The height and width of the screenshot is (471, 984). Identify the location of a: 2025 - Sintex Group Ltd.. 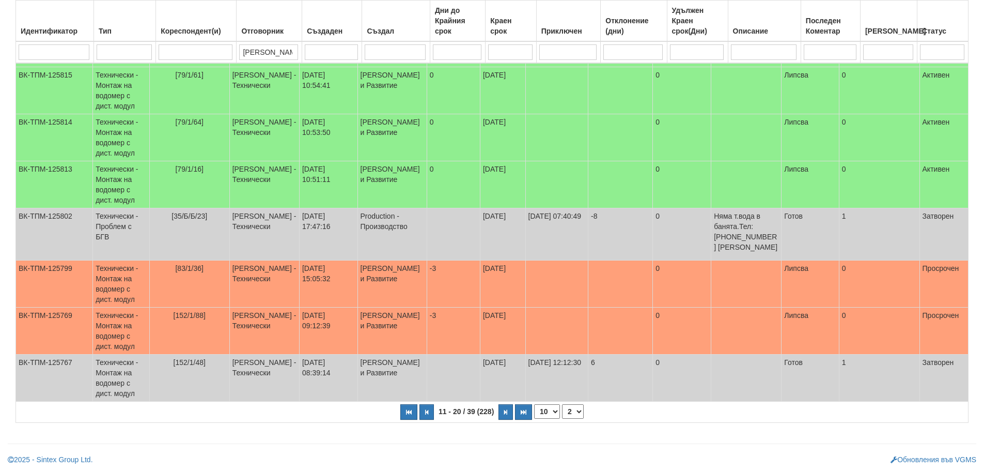
(50, 459).